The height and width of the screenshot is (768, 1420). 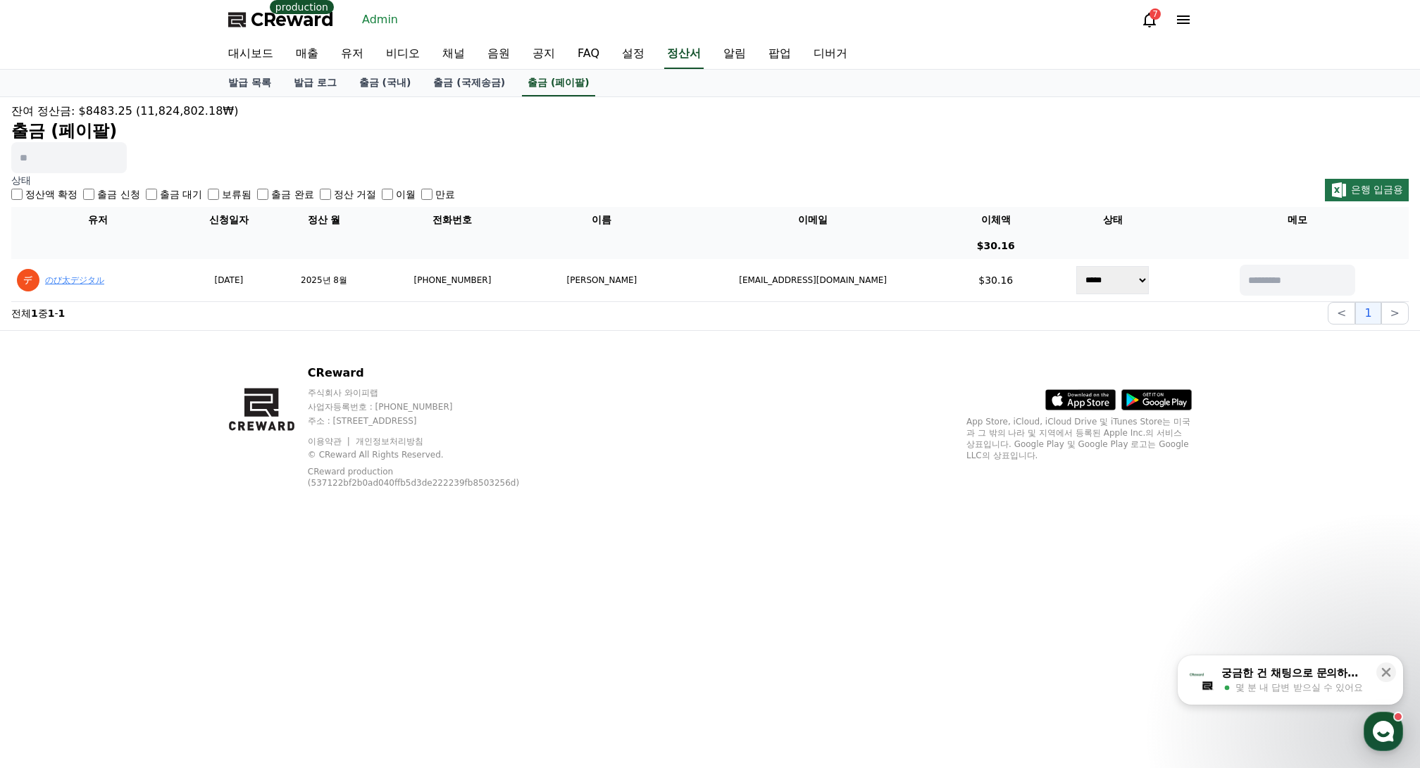 What do you see at coordinates (452, 220) in the screenshot?
I see `th: 전화번호` at bounding box center [452, 220].